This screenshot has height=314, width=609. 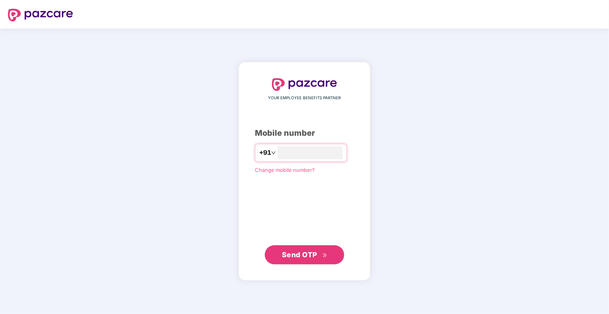 I want to click on span: Change mobile number?, so click(x=284, y=170).